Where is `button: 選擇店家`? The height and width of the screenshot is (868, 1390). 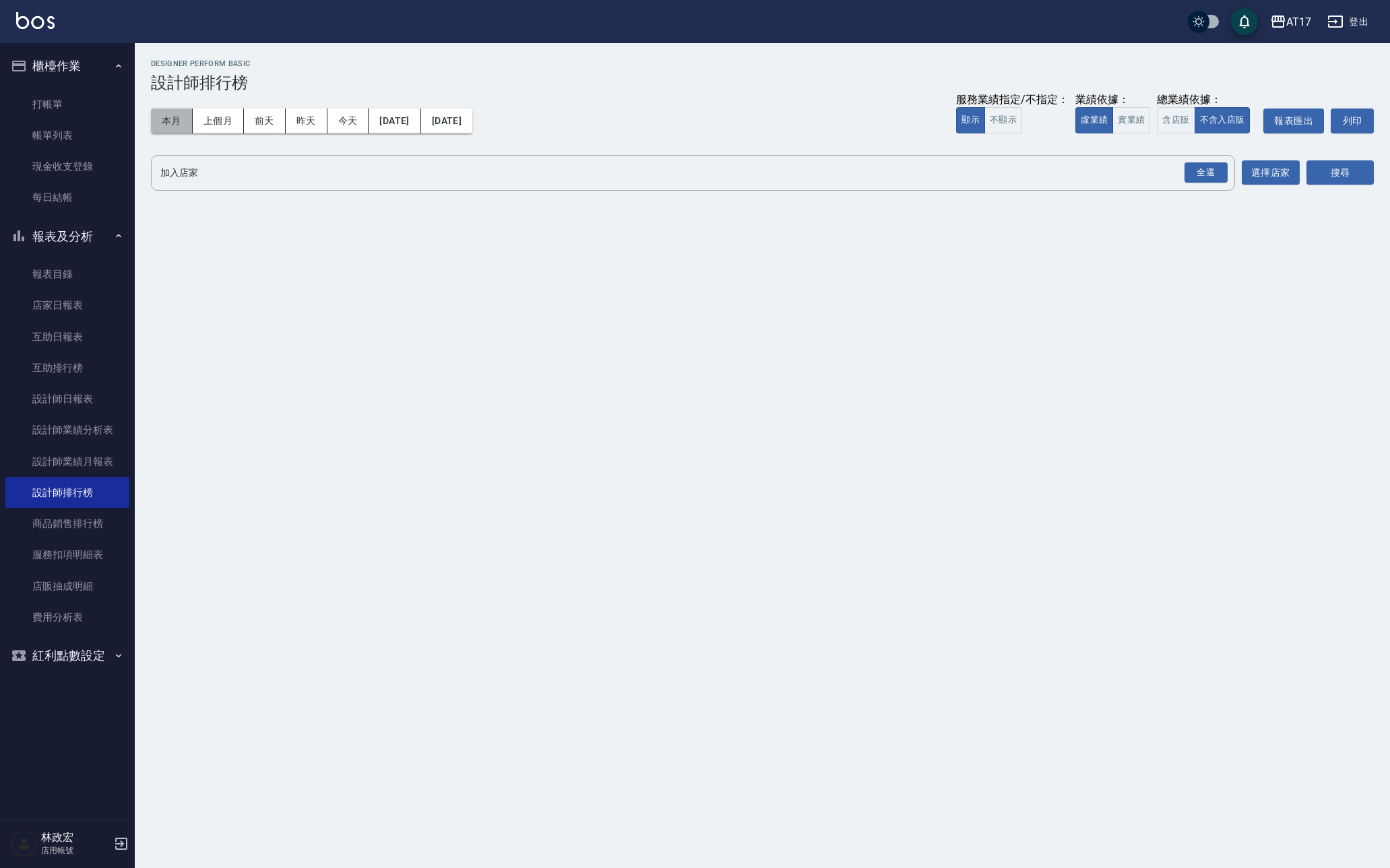 button: 選擇店家 is located at coordinates (1270, 173).